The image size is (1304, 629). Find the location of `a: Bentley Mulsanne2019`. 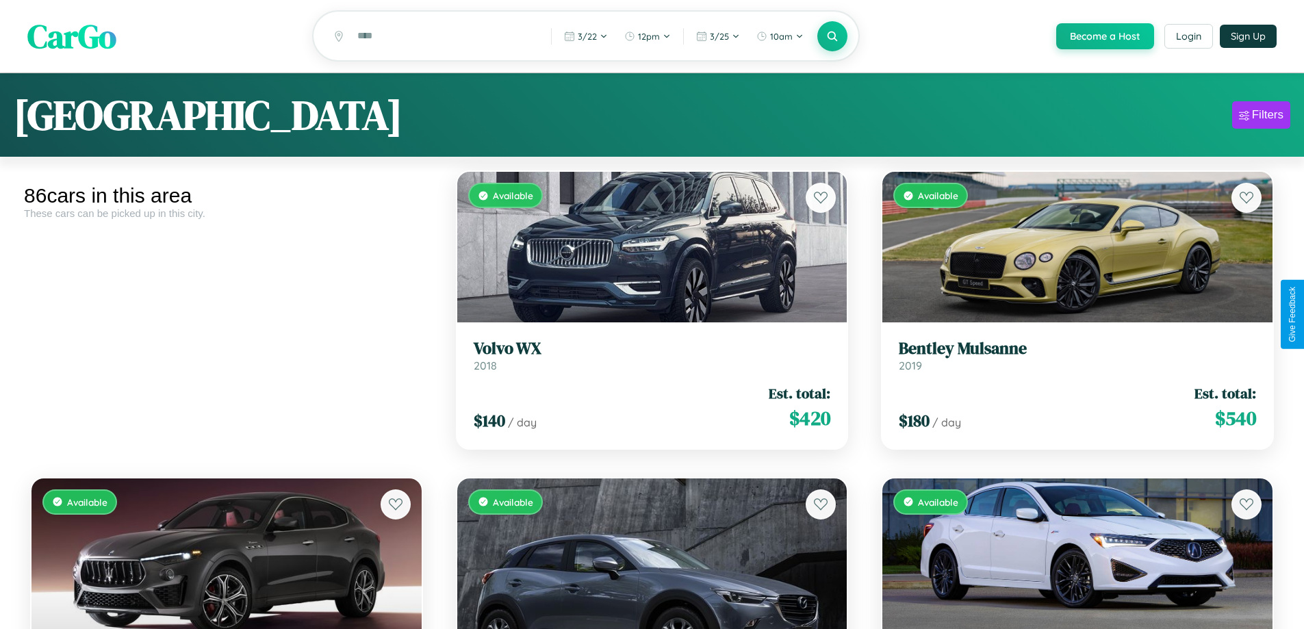

a: Bentley Mulsanne2019 is located at coordinates (1078, 355).